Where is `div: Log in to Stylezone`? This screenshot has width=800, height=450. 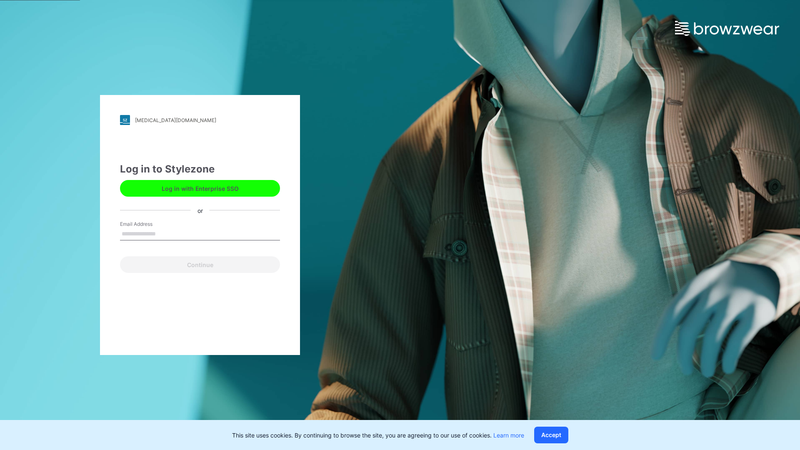
div: Log in to Stylezone is located at coordinates (200, 169).